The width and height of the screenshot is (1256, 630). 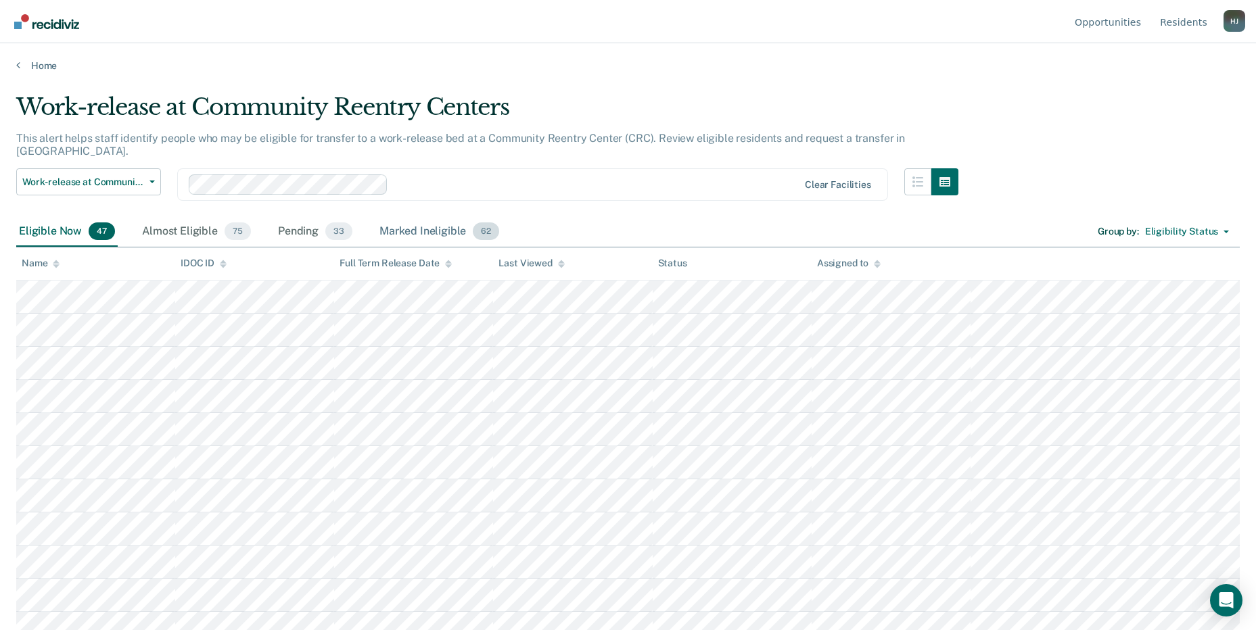 What do you see at coordinates (396, 263) in the screenshot?
I see `div: Full Term Release Date` at bounding box center [396, 263].